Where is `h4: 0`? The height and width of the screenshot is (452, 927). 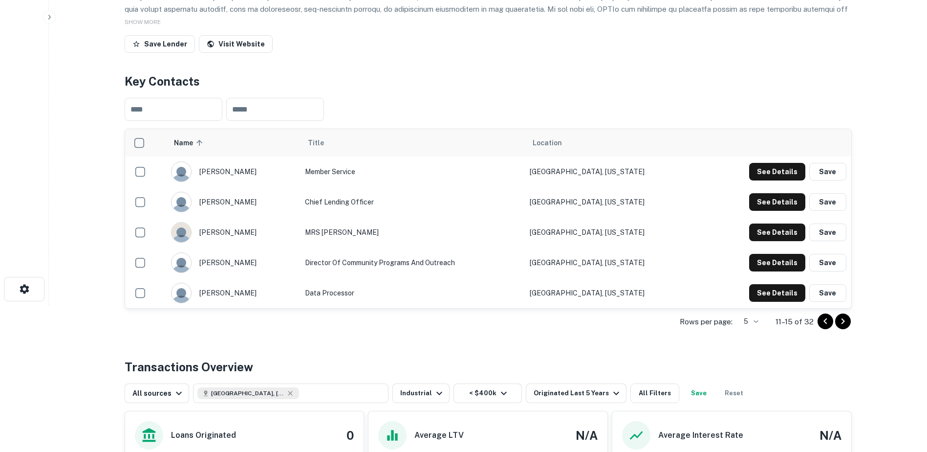 h4: 0 is located at coordinates (350, 435).